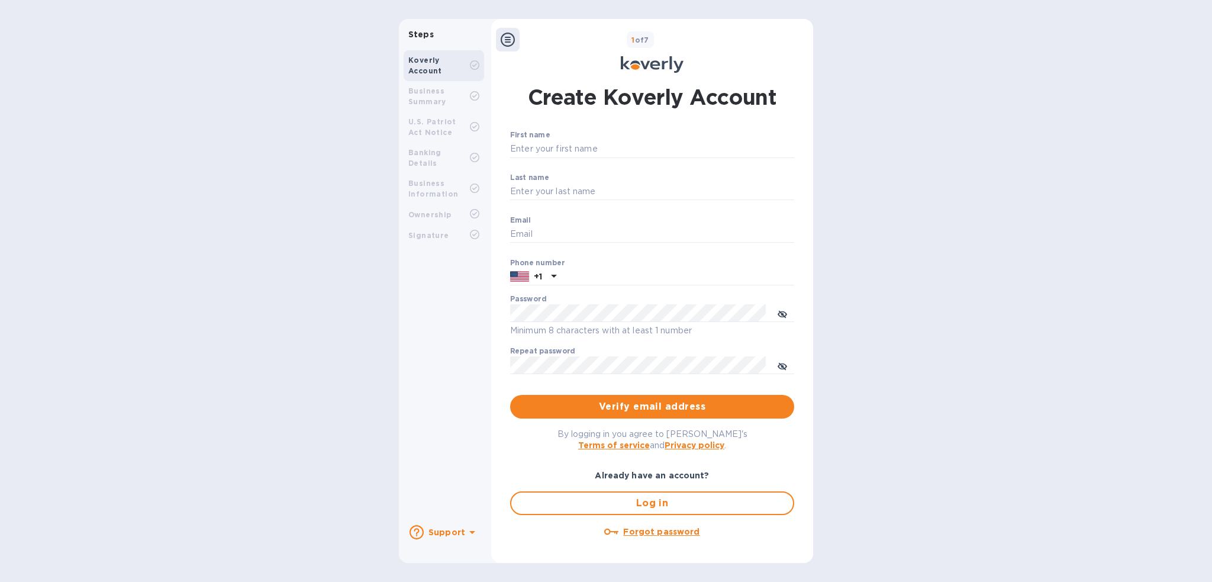 This screenshot has height=582, width=1212. What do you see at coordinates (432, 127) in the screenshot?
I see `b: U.S. Patriot Act Notice` at bounding box center [432, 127].